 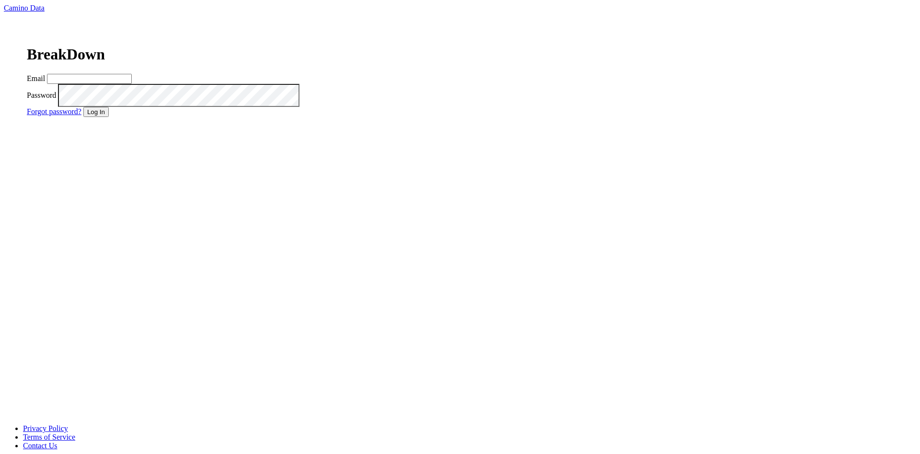 What do you see at coordinates (24, 8) in the screenshot?
I see `a: Camino Data` at bounding box center [24, 8].